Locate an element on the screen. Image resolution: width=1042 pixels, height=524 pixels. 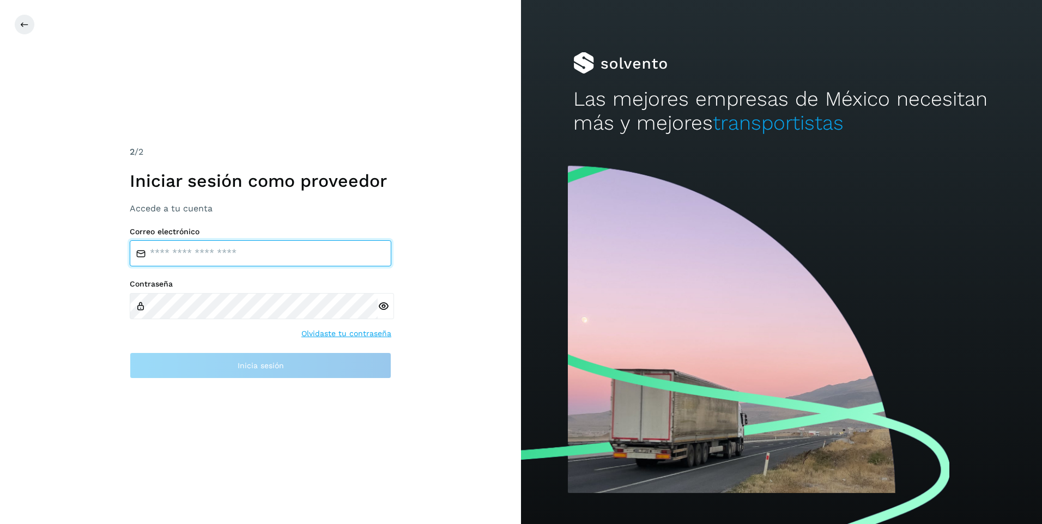
span: transportistas is located at coordinates (778, 123).